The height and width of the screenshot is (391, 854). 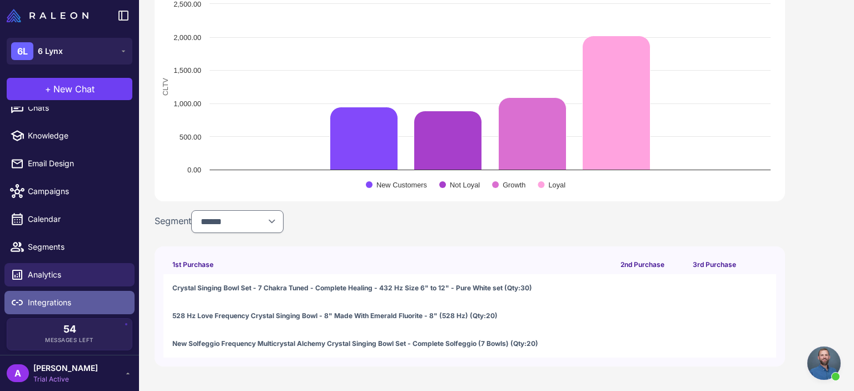 What do you see at coordinates (69, 219) in the screenshot?
I see `a: Calendar` at bounding box center [69, 219].